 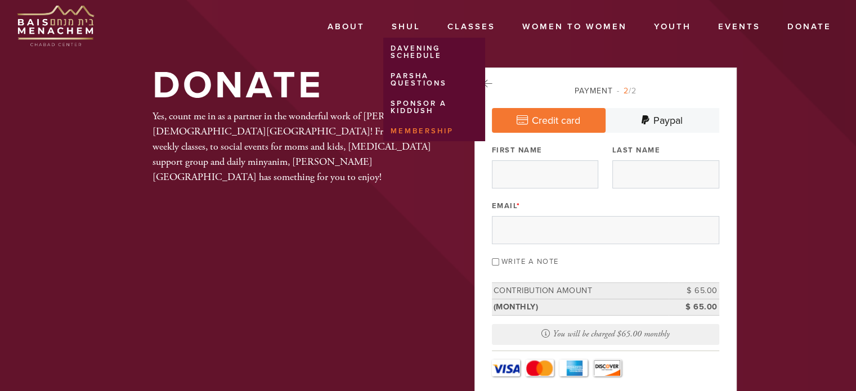 I want to click on a: Membership, so click(x=431, y=131).